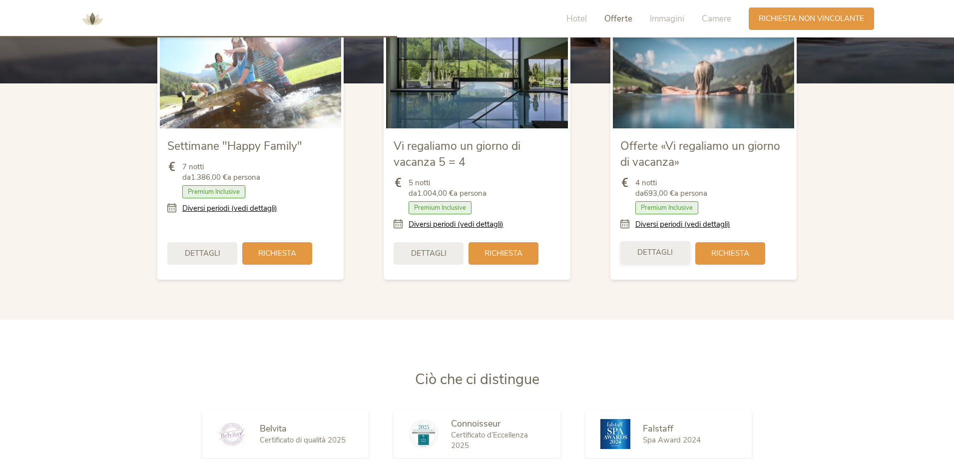 This screenshot has width=954, height=459. Describe the element at coordinates (232, 434) in the screenshot. I see `img: Belvita` at that location.